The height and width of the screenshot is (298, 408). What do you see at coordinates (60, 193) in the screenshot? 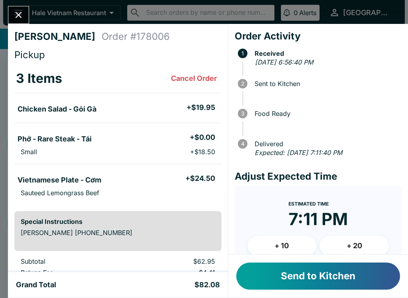
I see `p: Sauteed Lemongrass Beef` at bounding box center [60, 193].